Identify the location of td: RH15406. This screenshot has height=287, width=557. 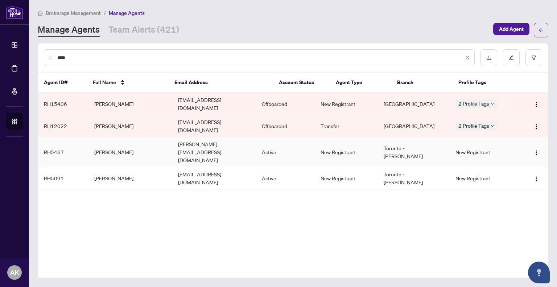
(63, 104).